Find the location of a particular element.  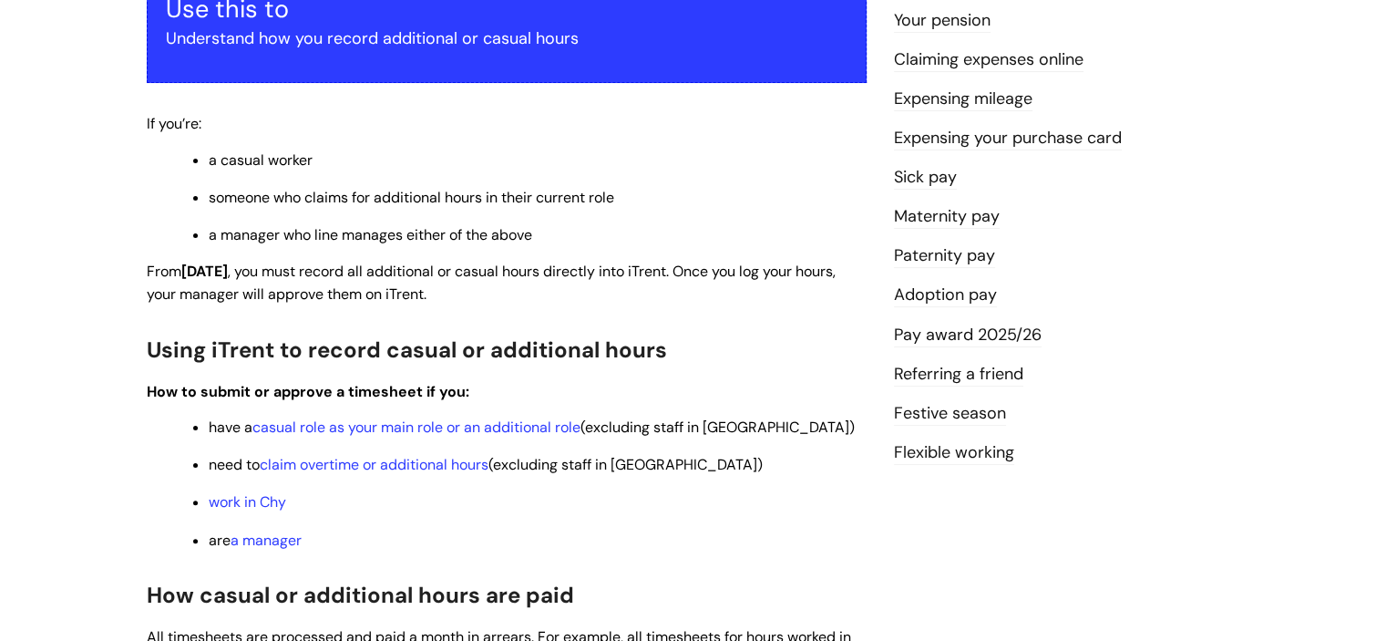

span: a casual worker is located at coordinates (261, 160).